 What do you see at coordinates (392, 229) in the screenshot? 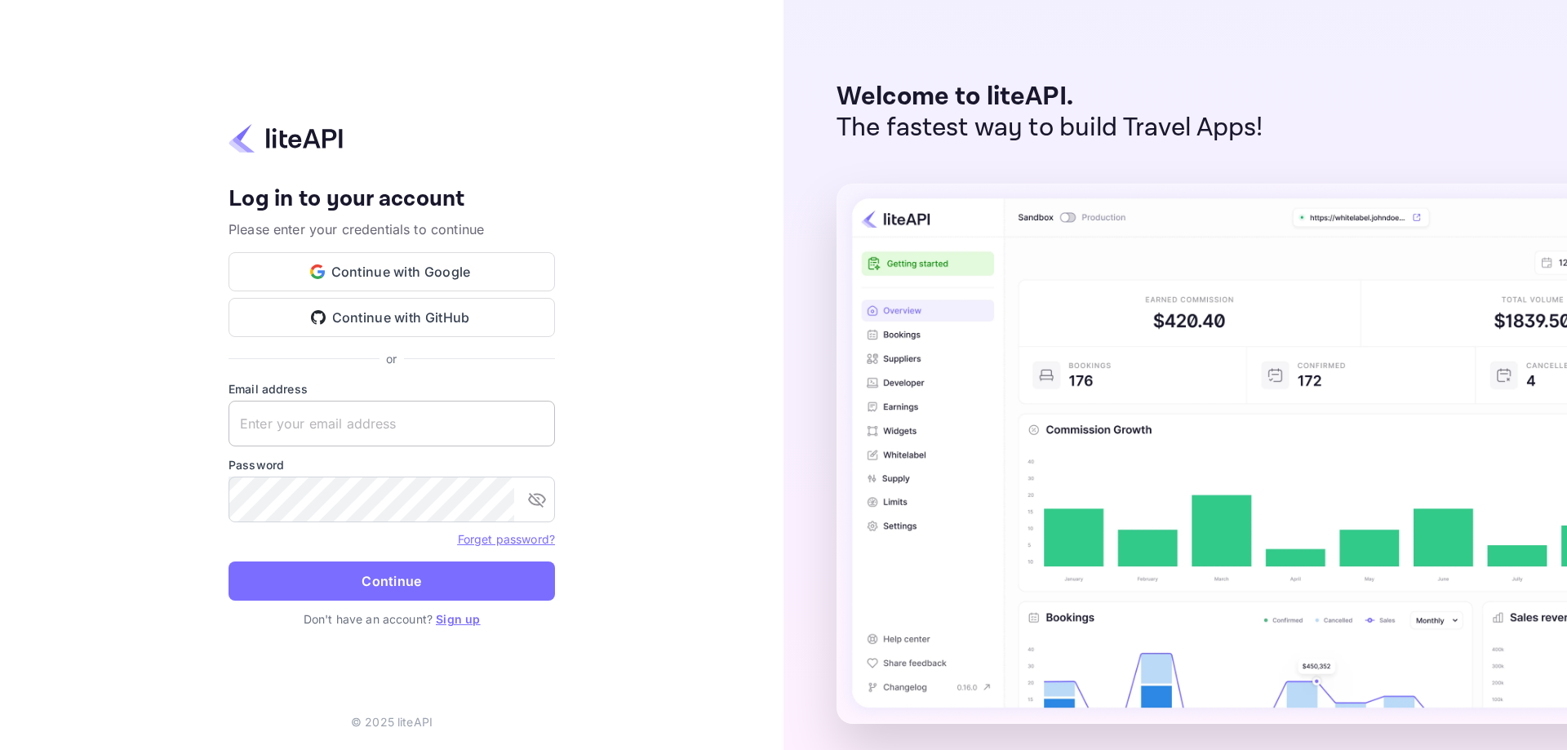
I see `p: Please enter your credentials to continue` at bounding box center [392, 229].